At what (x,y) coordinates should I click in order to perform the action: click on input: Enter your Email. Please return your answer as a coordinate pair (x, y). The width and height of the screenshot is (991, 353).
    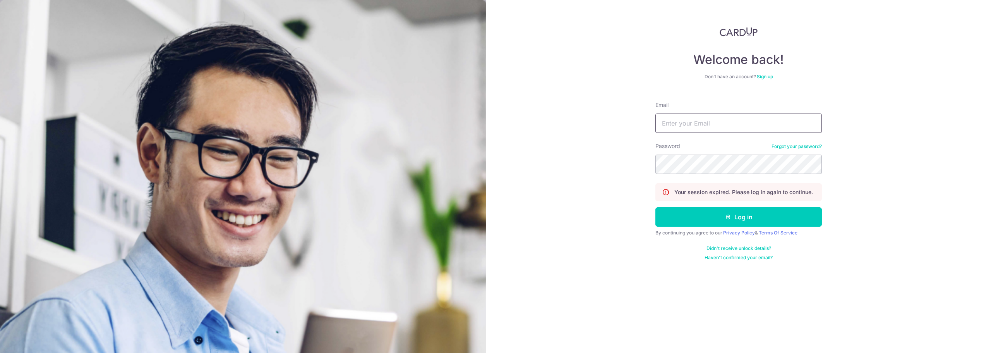
    Looking at the image, I should click on (738, 123).